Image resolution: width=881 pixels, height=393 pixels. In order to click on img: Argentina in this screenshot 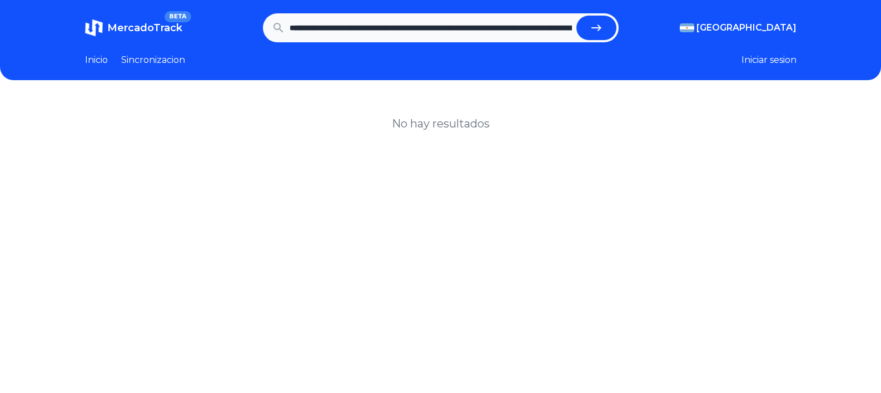, I will do `click(687, 28)`.